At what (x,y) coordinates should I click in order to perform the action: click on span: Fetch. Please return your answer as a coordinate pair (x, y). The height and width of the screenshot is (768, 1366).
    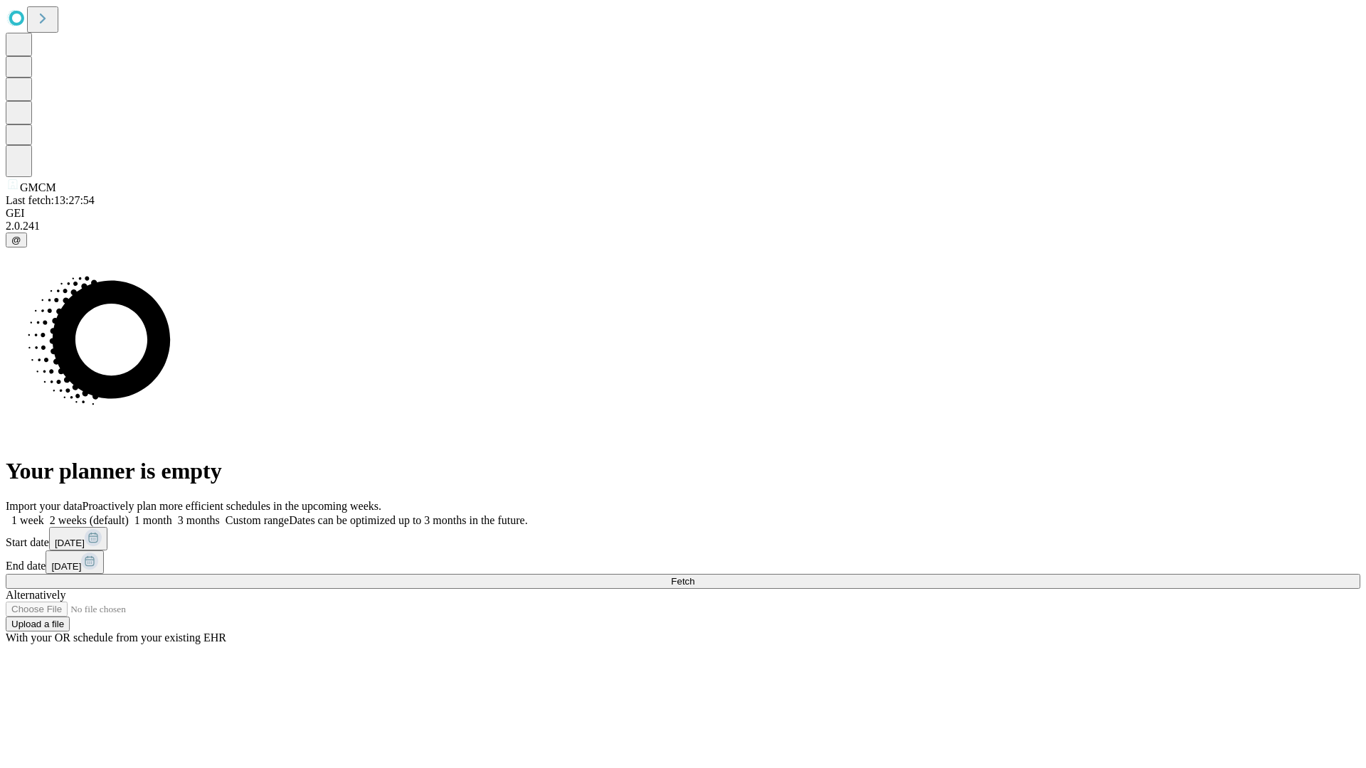
    Looking at the image, I should click on (682, 581).